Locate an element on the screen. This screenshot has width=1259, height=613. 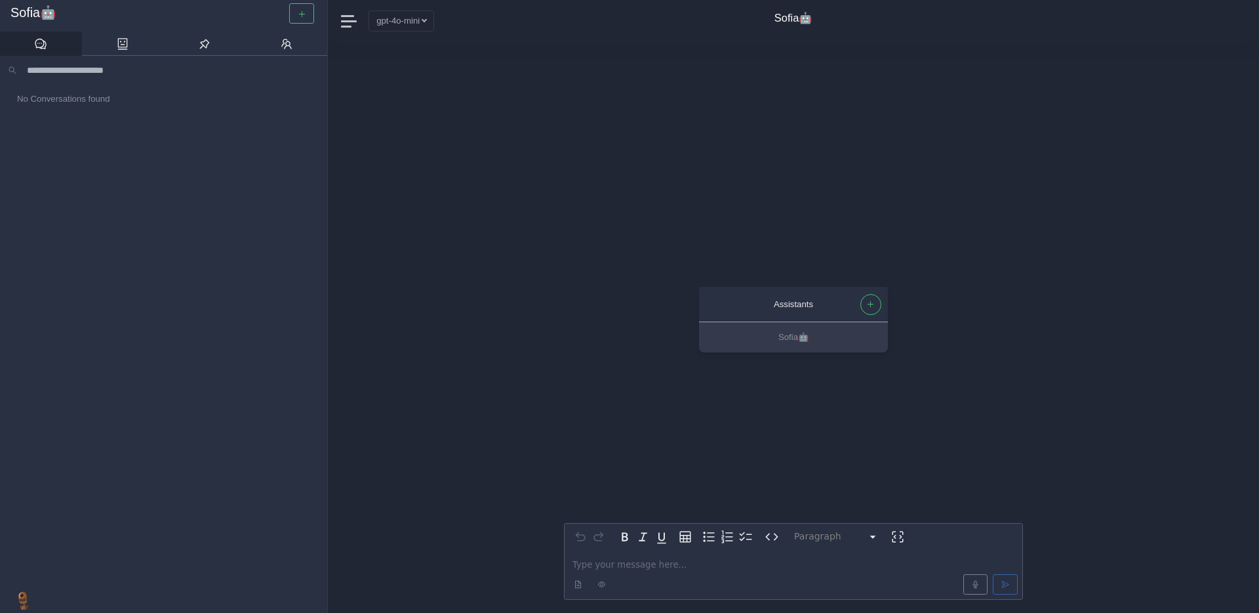
h4: Sofia🤖 is located at coordinates (794, 18).